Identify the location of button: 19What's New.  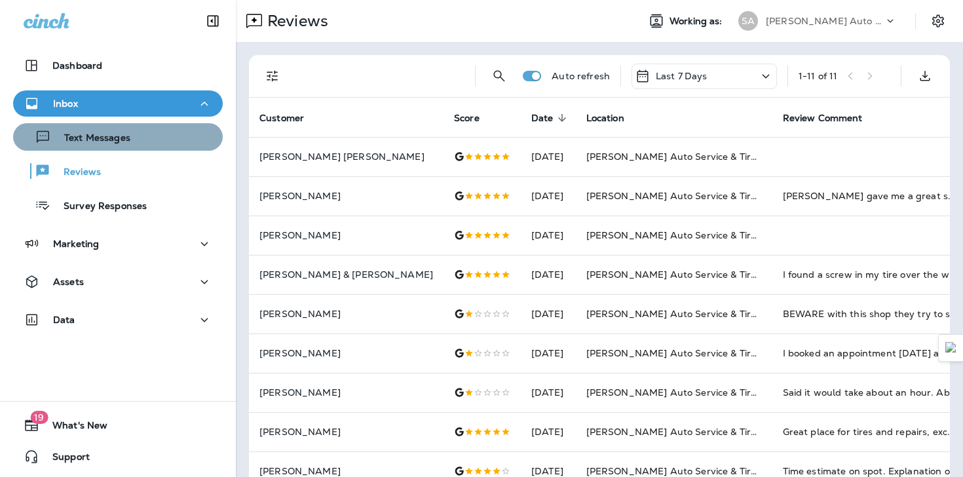
(118, 425).